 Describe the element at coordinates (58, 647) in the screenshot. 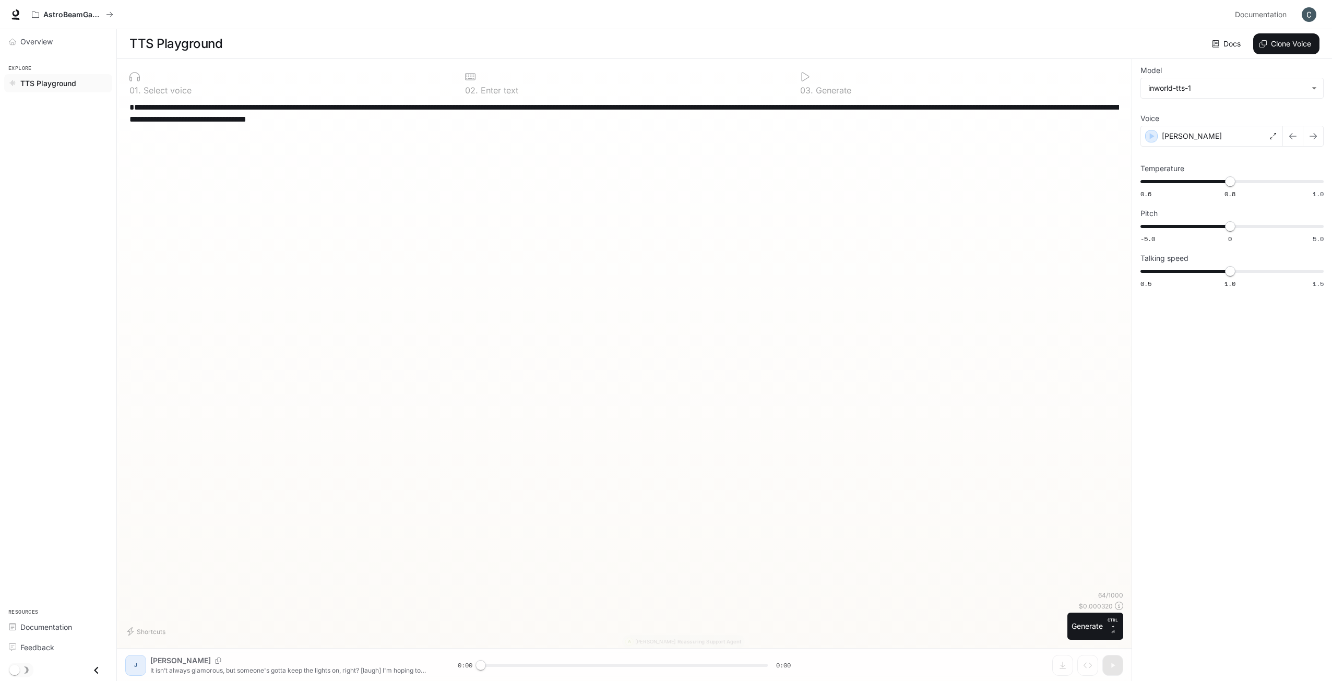

I see `a: Feedback` at that location.